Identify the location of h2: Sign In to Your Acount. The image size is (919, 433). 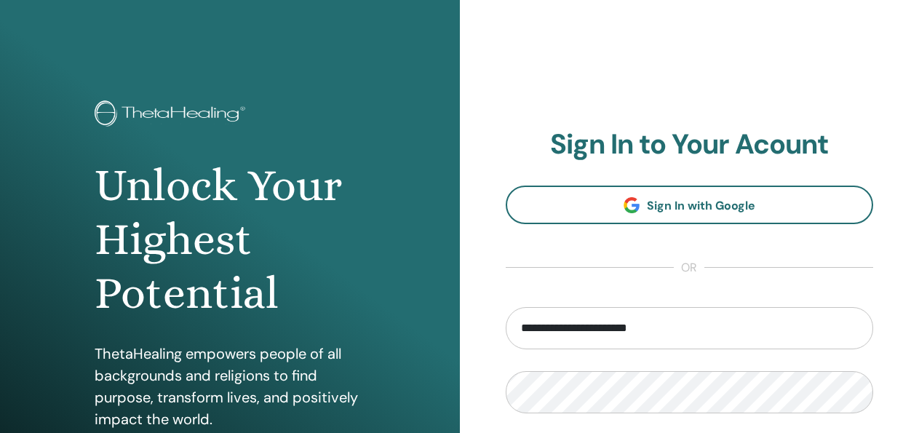
(690, 145).